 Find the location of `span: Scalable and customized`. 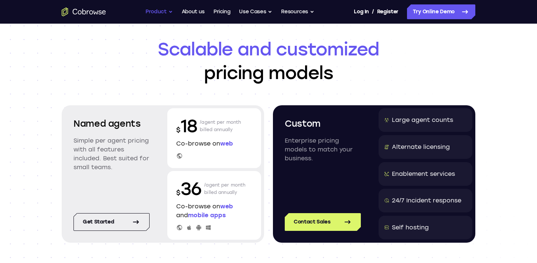

span: Scalable and customized is located at coordinates (269, 49).